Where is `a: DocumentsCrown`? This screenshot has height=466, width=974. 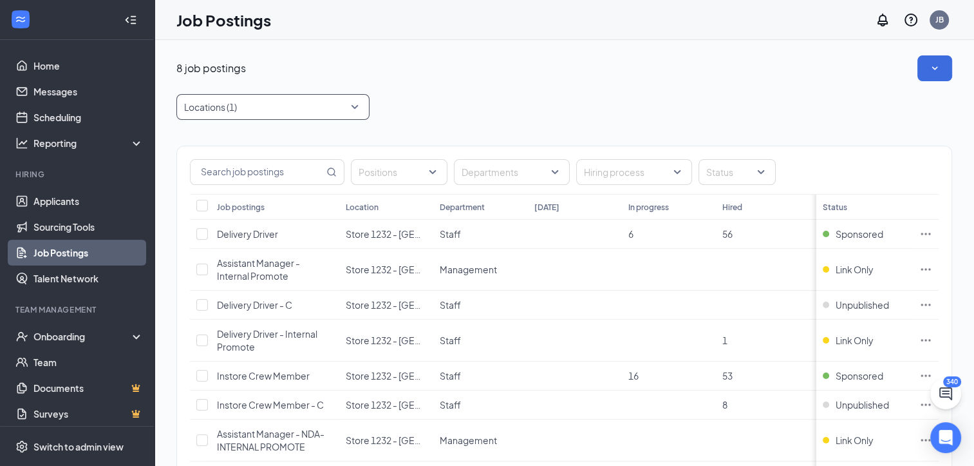 a: DocumentsCrown is located at coordinates (88, 388).